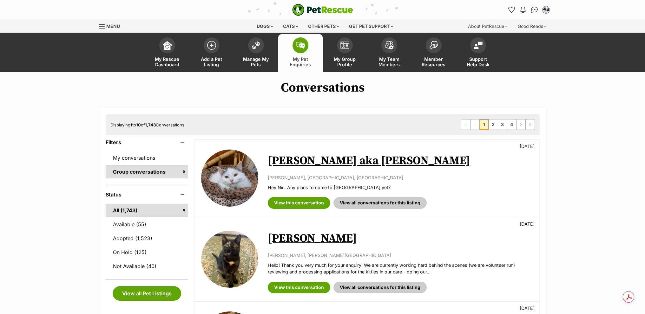 The image size is (645, 314). What do you see at coordinates (147, 252) in the screenshot?
I see `a: On Hold (125)` at bounding box center [147, 252].